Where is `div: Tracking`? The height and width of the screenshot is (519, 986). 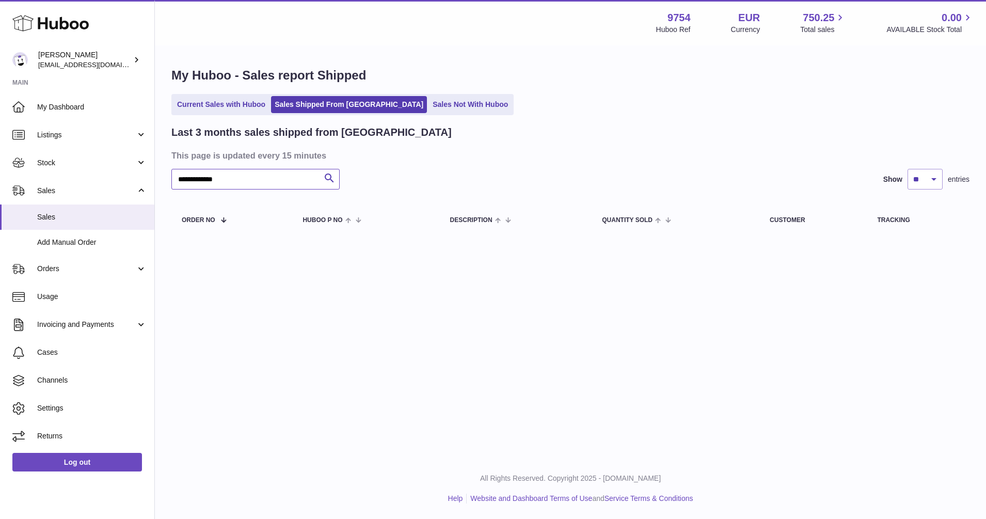
div: Tracking is located at coordinates (918, 220).